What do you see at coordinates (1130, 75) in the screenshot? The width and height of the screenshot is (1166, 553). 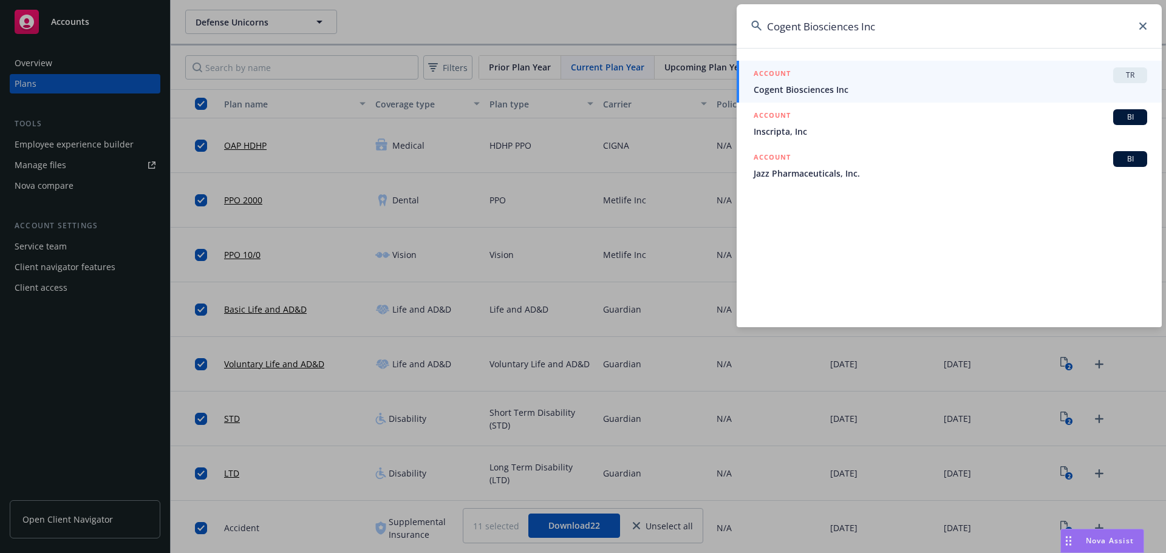 I see `span: TR` at bounding box center [1130, 75].